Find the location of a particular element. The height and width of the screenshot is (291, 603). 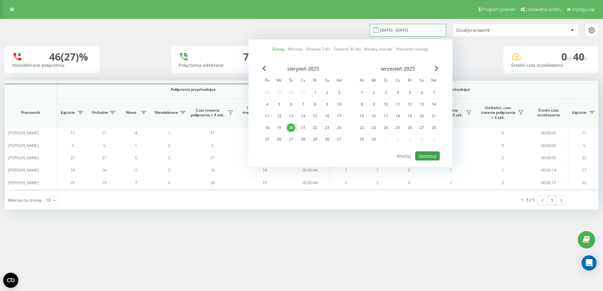

div: sob 30 sie 2025 is located at coordinates (327, 139).